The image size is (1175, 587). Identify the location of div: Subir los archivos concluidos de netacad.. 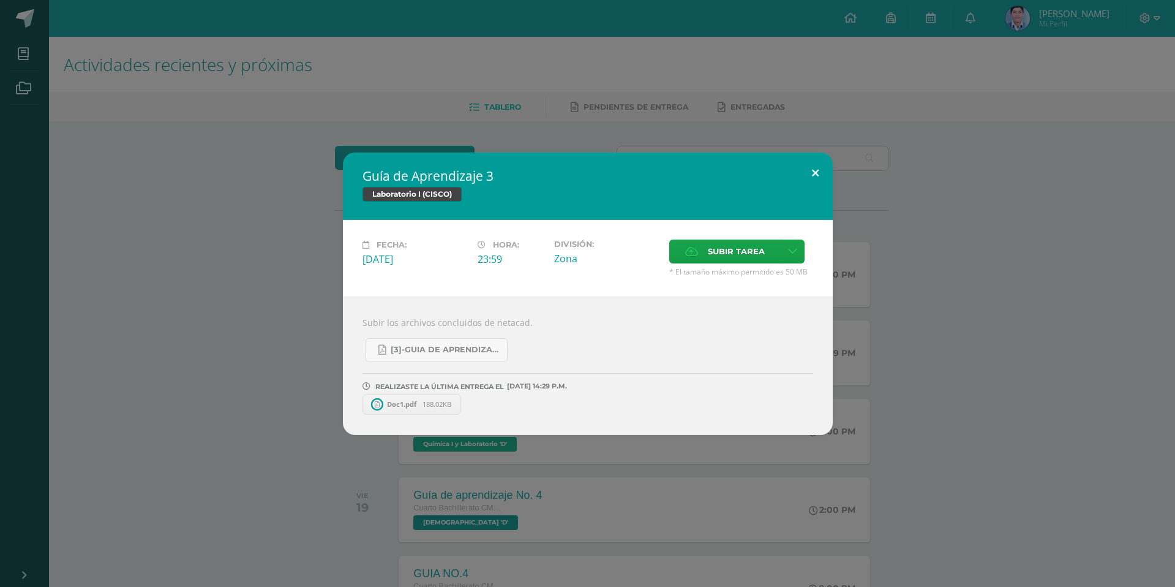
(588, 366).